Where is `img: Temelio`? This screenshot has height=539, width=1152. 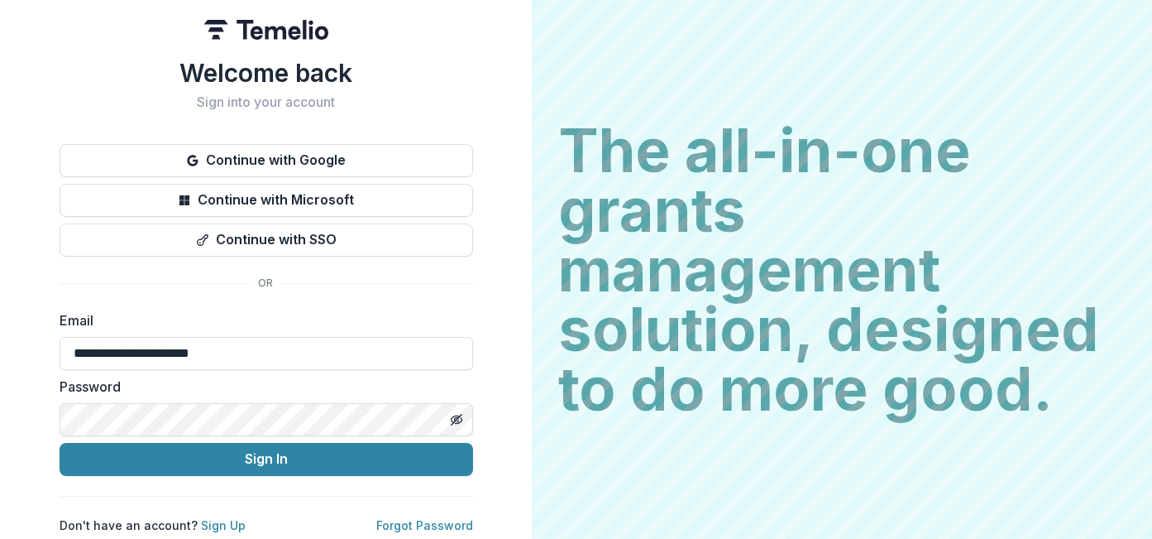 img: Temelio is located at coordinates (266, 30).